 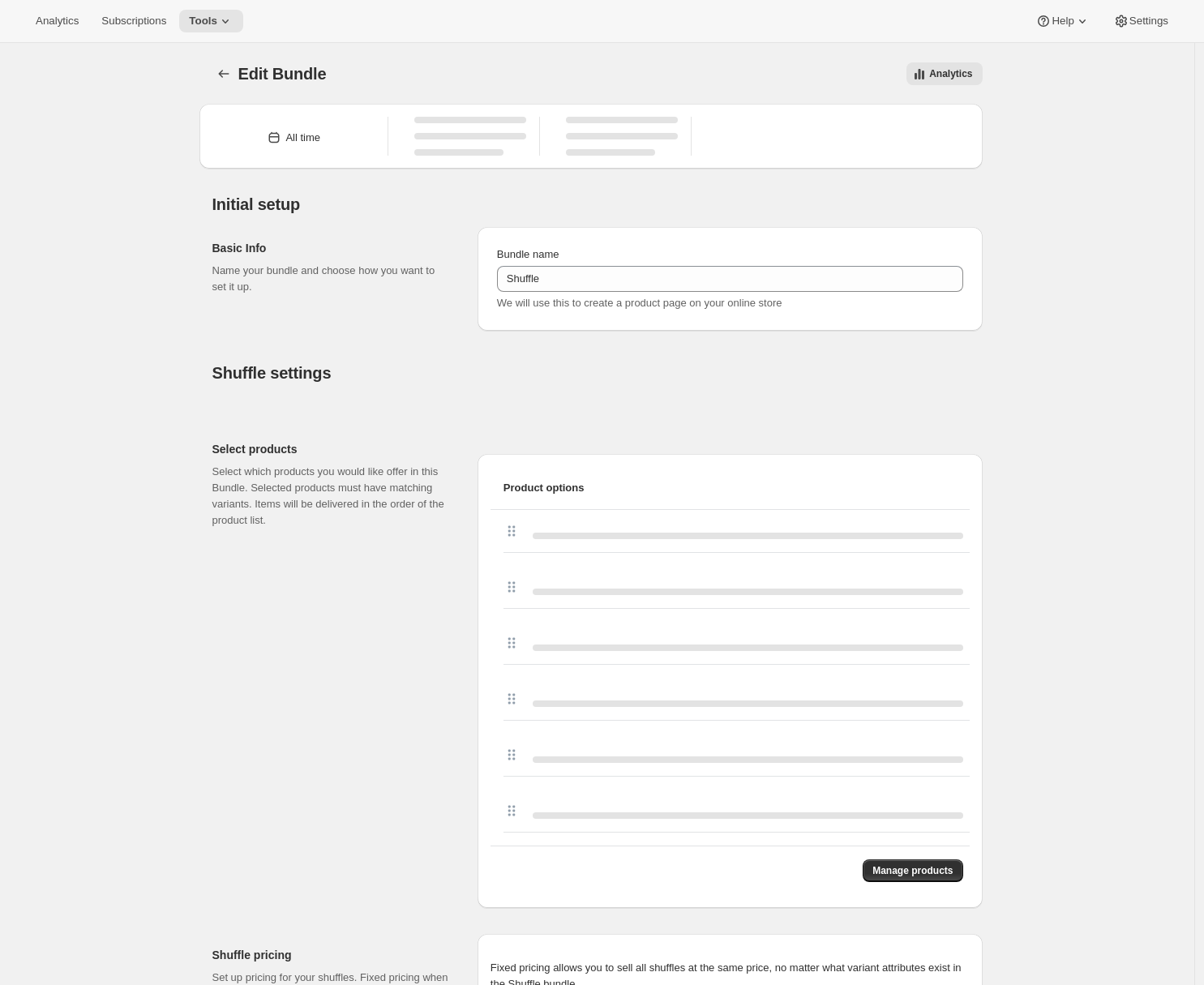 I want to click on p: Name your bundle and choose how you want to set it up., so click(x=332, y=279).